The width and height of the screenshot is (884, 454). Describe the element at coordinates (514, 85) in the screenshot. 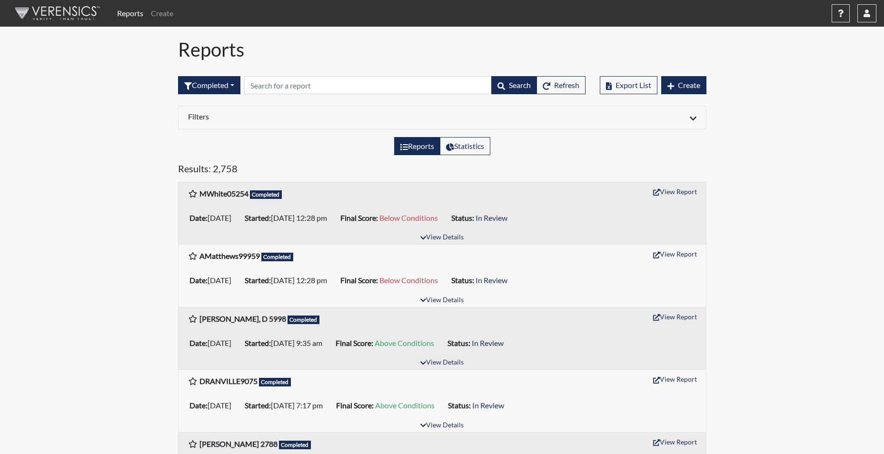

I see `button: Search` at that location.